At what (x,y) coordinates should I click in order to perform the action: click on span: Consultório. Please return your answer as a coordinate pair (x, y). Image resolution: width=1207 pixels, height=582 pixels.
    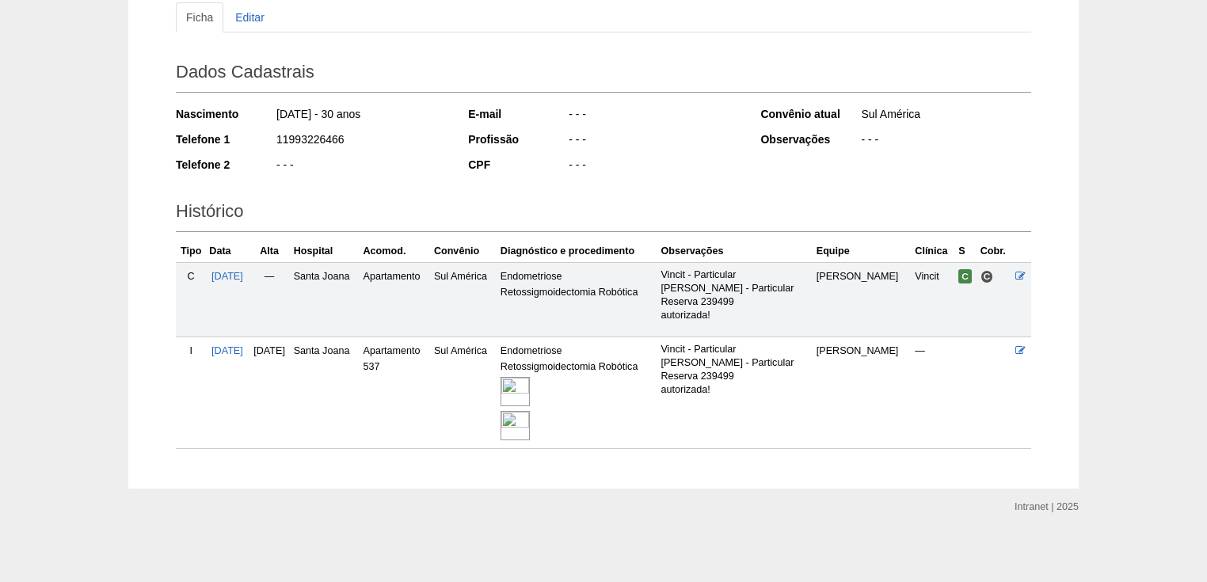
    Looking at the image, I should click on (987, 276).